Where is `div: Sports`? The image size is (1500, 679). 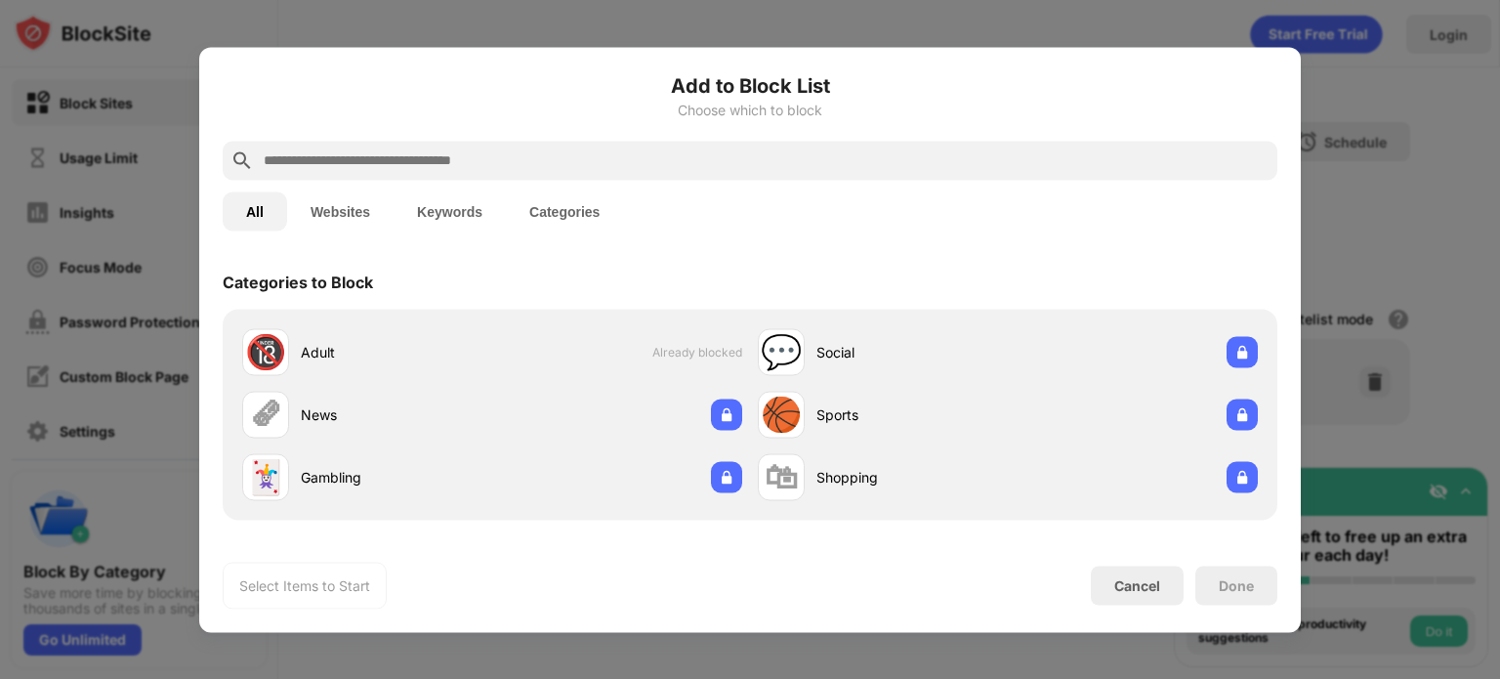
div: Sports is located at coordinates (912, 414).